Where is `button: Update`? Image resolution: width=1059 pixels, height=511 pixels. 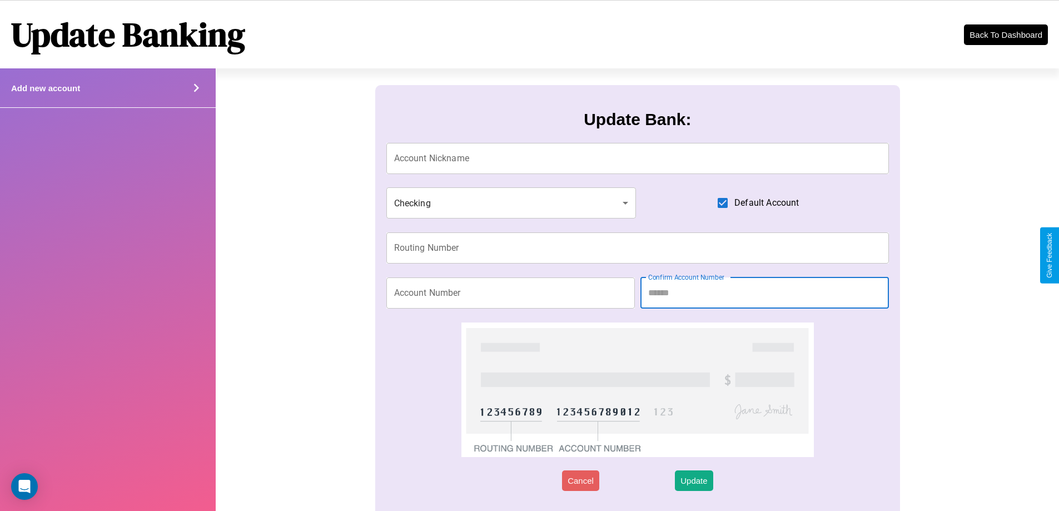
button: Update is located at coordinates (694, 480).